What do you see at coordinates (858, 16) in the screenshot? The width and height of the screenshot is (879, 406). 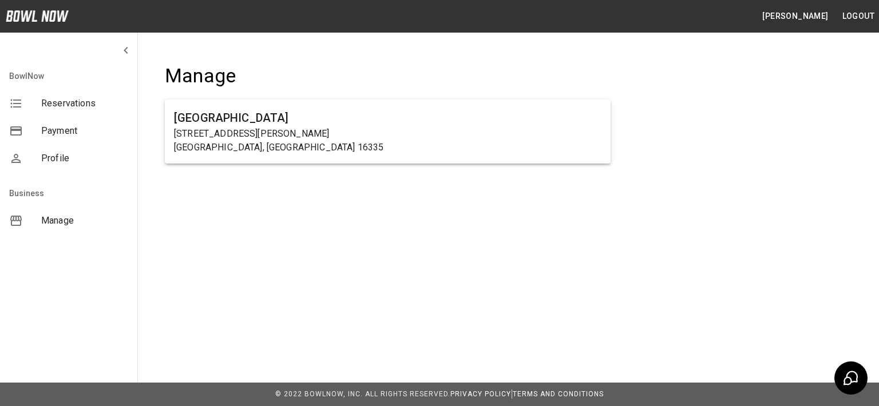 I see `button: Logout` at bounding box center [858, 16].